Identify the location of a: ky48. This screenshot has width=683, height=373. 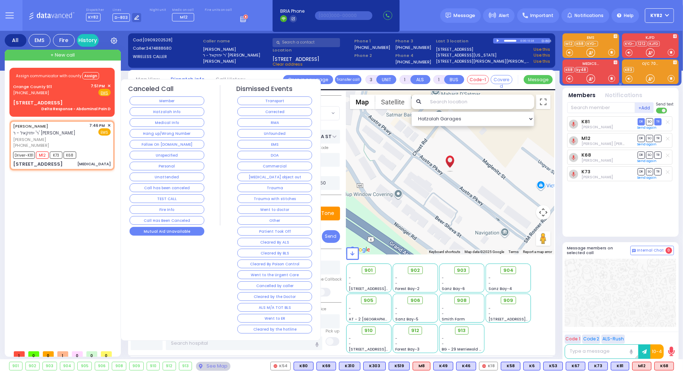
(581, 70).